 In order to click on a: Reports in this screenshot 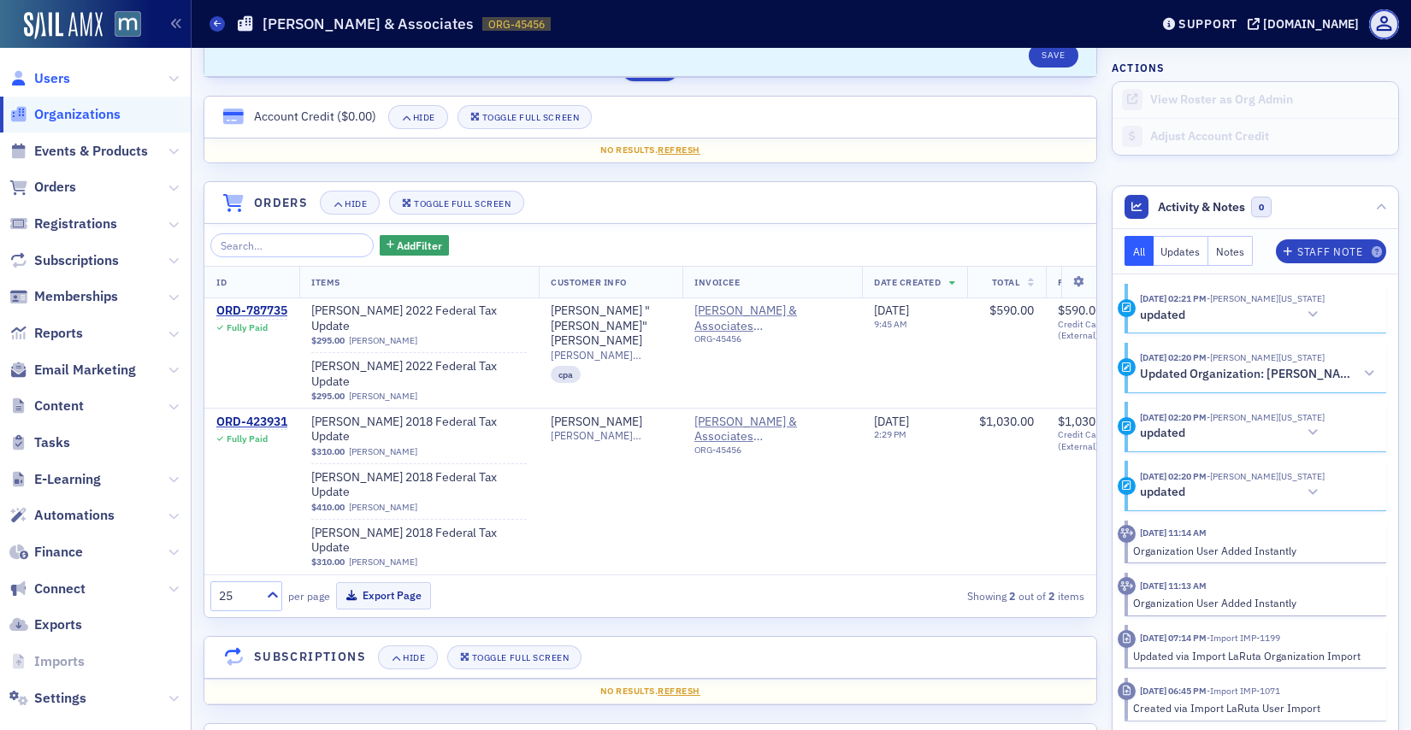, I will do `click(46, 333)`.